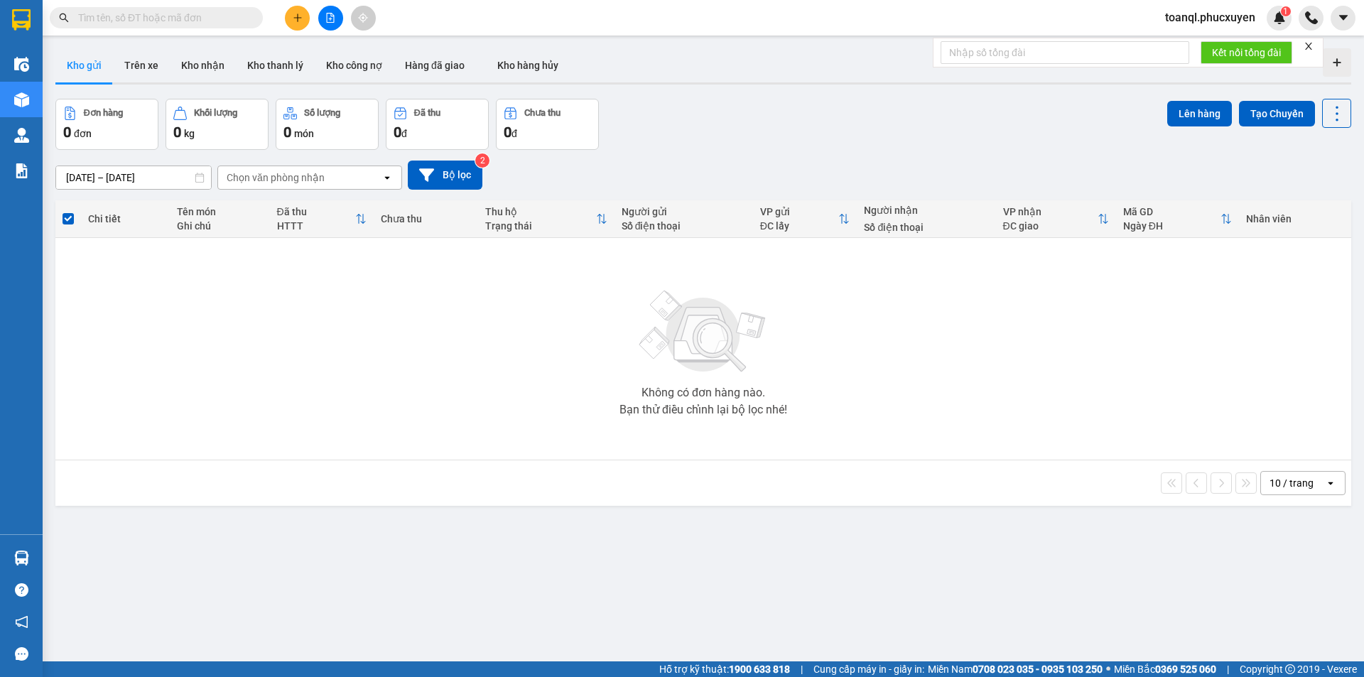 This screenshot has height=677, width=1364. What do you see at coordinates (1344, 18) in the screenshot?
I see `span: caret-down` at bounding box center [1344, 18].